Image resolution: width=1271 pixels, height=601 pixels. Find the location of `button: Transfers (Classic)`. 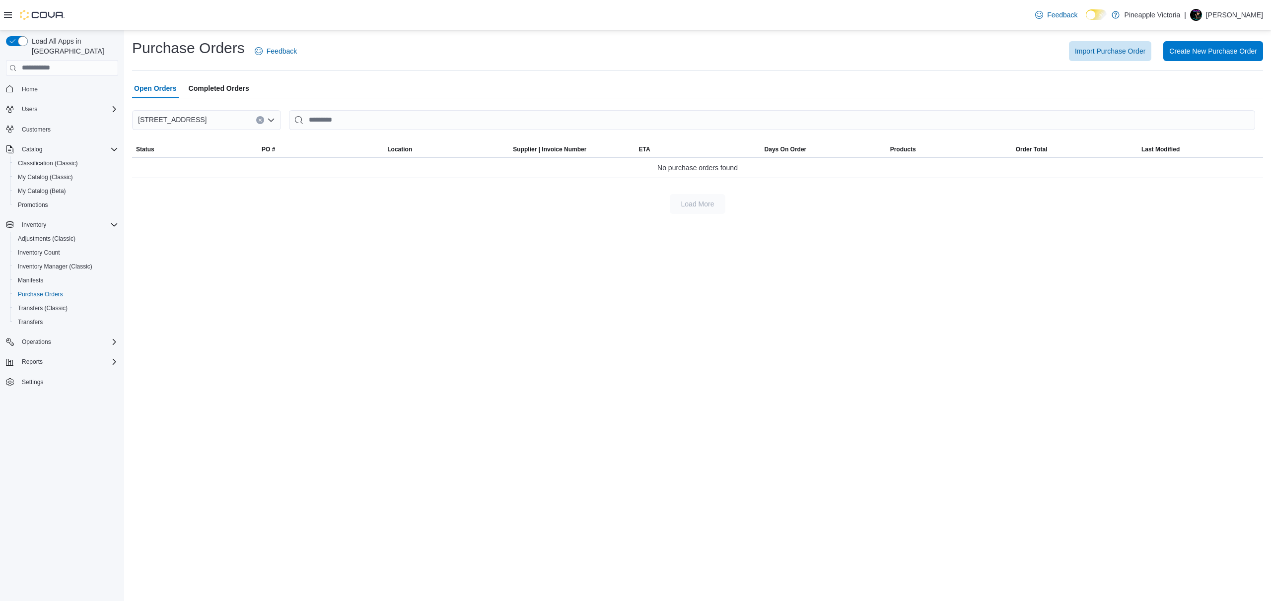

button: Transfers (Classic) is located at coordinates (66, 308).